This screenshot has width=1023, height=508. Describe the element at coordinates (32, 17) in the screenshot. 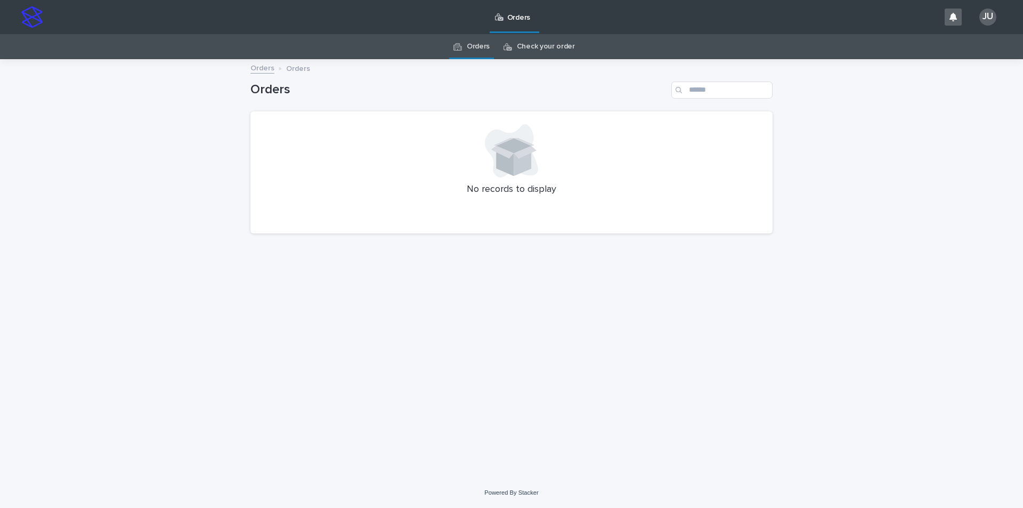

I see `img: stacker-logo-s-only.png` at that location.